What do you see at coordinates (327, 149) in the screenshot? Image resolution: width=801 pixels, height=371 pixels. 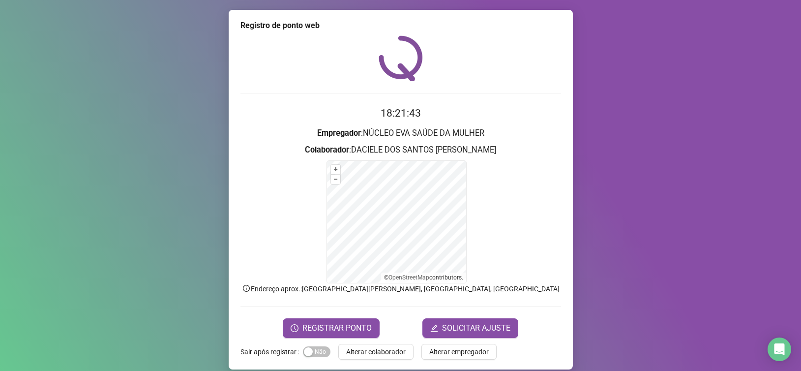 I see `strong: Colaborador` at bounding box center [327, 149].